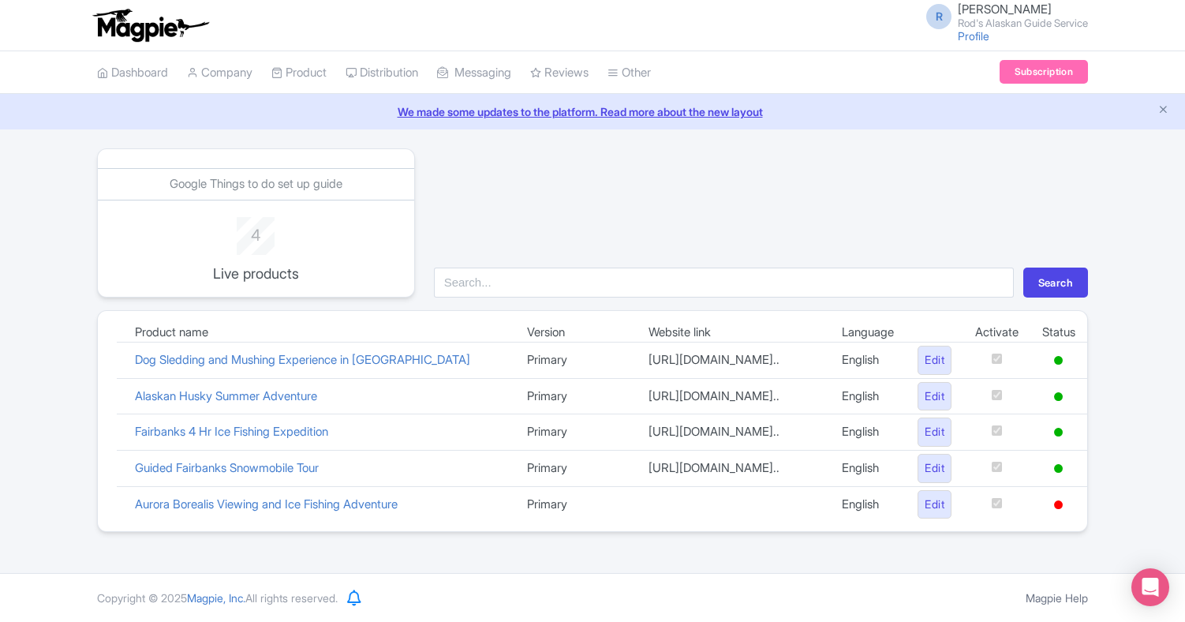 The image size is (1185, 622). I want to click on a: Product, so click(299, 73).